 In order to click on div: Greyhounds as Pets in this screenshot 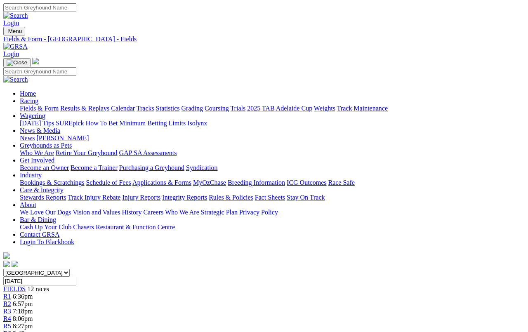, I will do `click(272, 153)`.